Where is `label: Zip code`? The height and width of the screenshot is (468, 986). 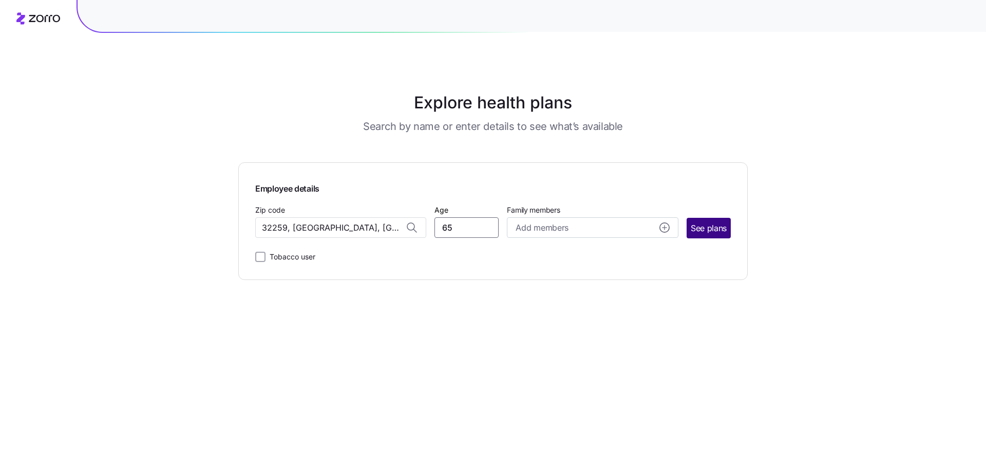
label: Zip code is located at coordinates (270, 210).